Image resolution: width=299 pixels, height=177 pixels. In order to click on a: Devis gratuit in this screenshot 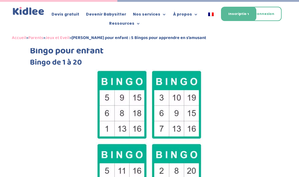, I will do `click(65, 16)`.